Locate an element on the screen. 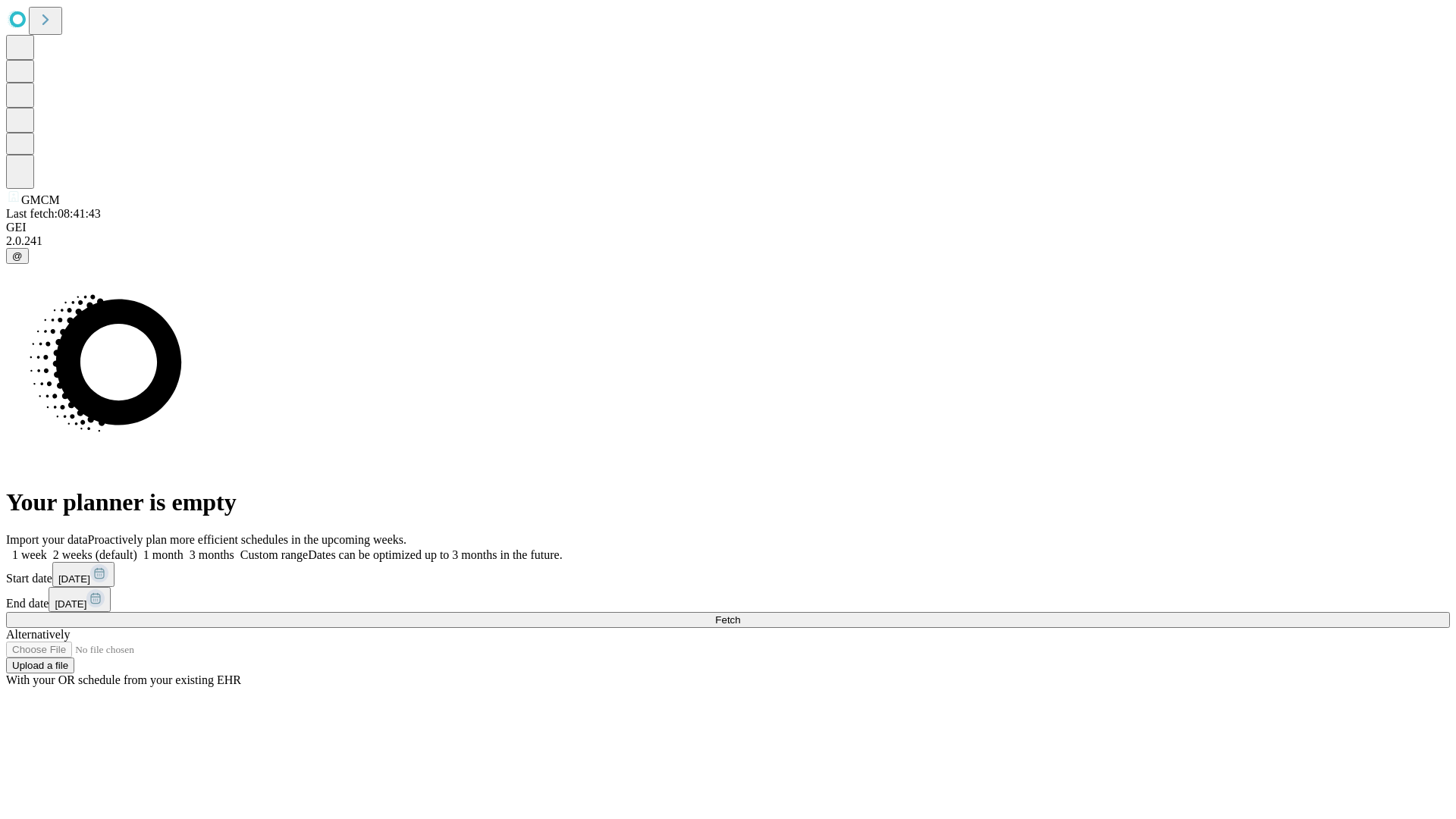 The height and width of the screenshot is (819, 1456). span: 3 months is located at coordinates (212, 555).